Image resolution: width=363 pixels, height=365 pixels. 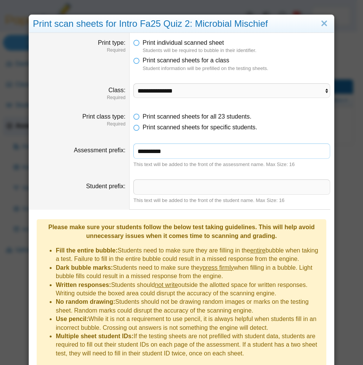 What do you see at coordinates (87, 250) in the screenshot?
I see `b: Fill the entire bubble:` at bounding box center [87, 250].